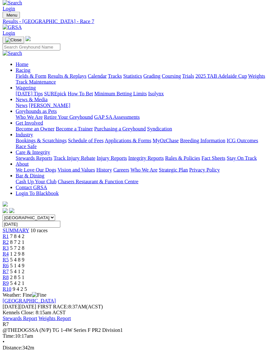 The image size is (272, 354). What do you see at coordinates (173, 170) in the screenshot?
I see `a: Strategic Plan` at bounding box center [173, 170].